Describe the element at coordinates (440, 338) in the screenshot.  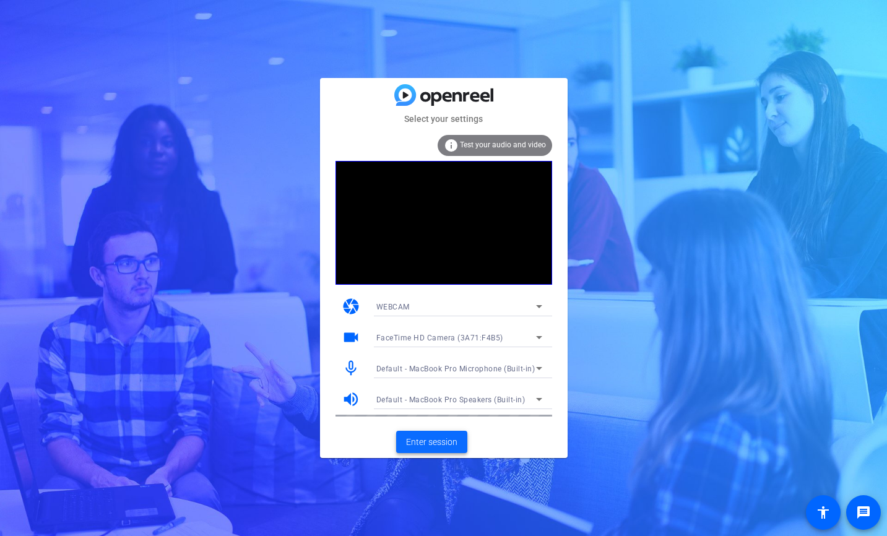
I see `span: FaceTime HD Camera (3A71:F4B5)` at that location.